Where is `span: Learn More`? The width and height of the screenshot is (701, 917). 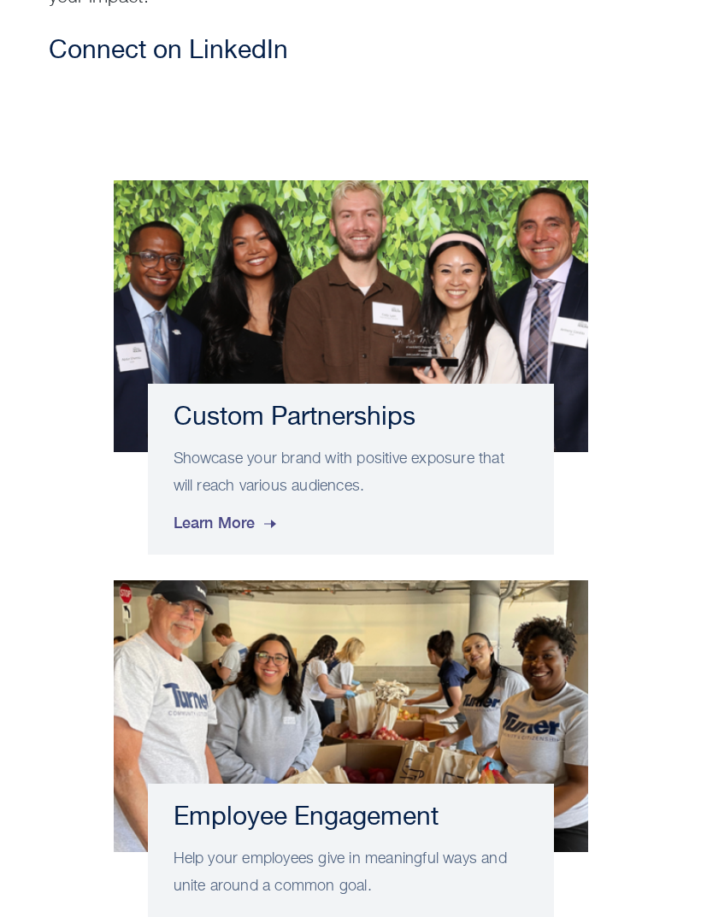 span: Learn More is located at coordinates (226, 523).